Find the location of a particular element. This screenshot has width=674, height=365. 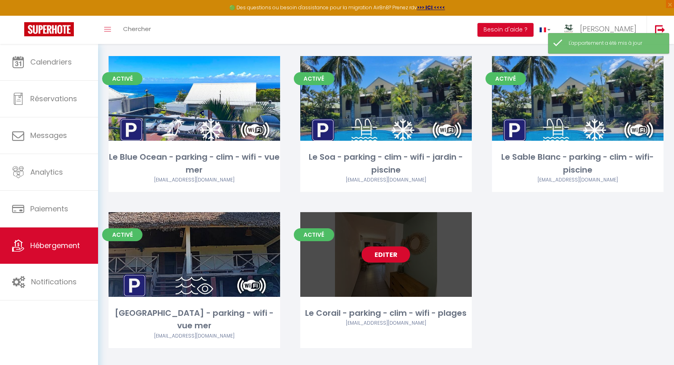

span: Calendriers is located at coordinates (51, 62).